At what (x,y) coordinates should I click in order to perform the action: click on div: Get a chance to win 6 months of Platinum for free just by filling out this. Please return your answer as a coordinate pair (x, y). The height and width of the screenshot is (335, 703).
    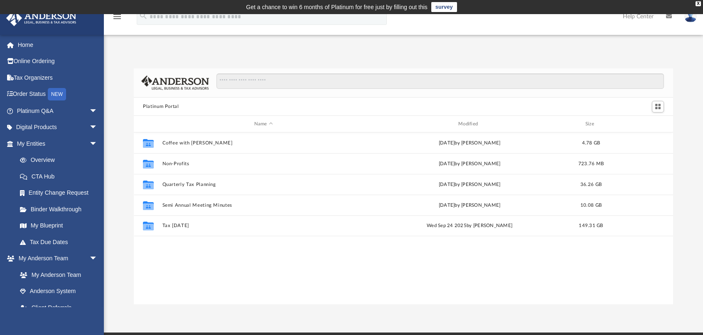
    Looking at the image, I should click on (337, 7).